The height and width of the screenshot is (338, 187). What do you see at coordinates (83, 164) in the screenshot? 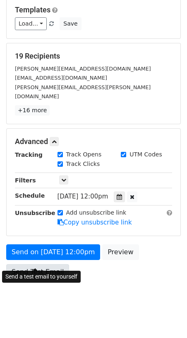
I see `label: Track Clicks` at bounding box center [83, 164].